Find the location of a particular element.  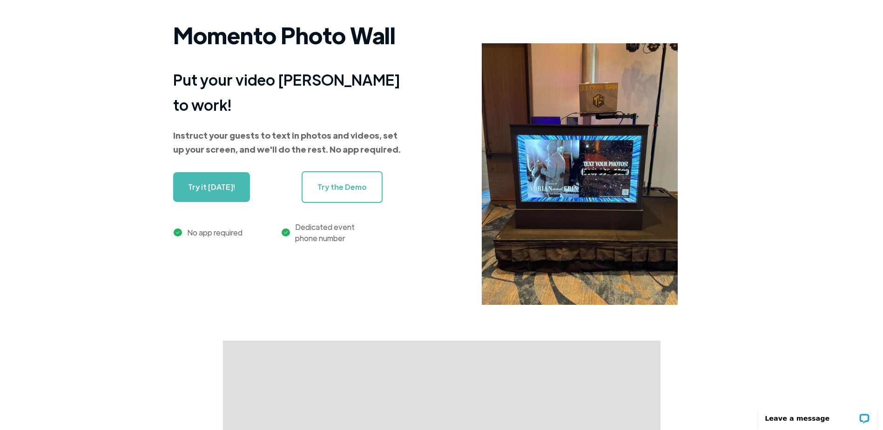

div: Dedicated event phone number is located at coordinates (325, 233).